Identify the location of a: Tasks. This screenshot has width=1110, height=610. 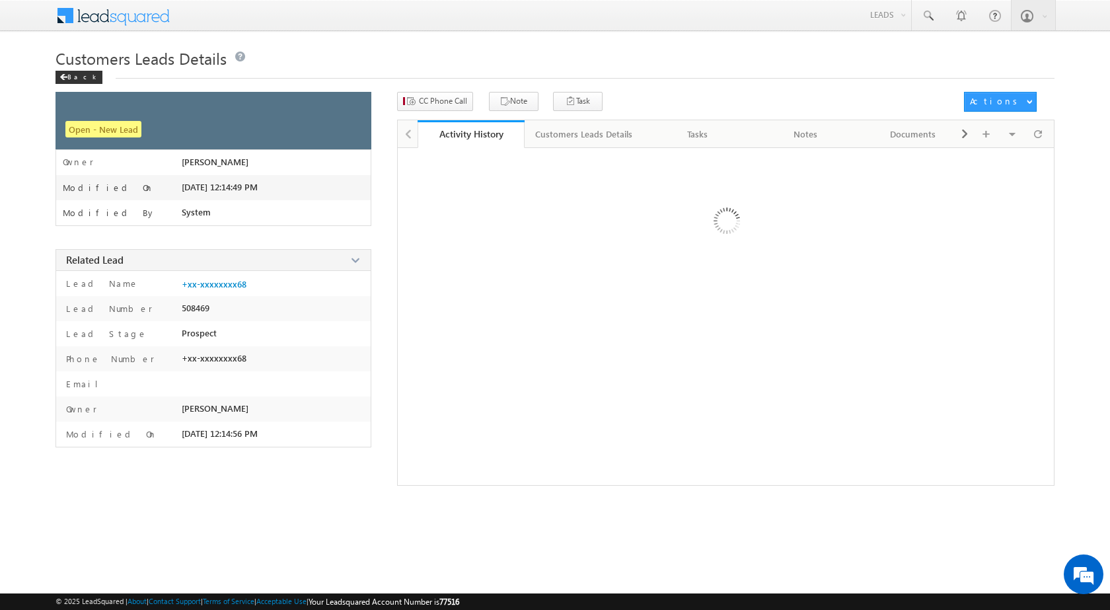
(698, 134).